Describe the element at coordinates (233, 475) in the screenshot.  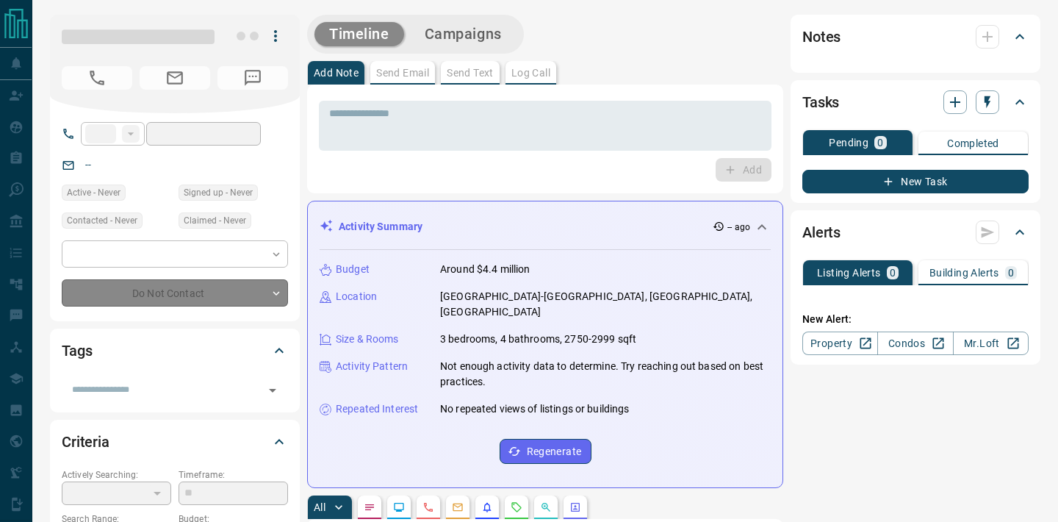
I see `p: Timeframe:` at that location.